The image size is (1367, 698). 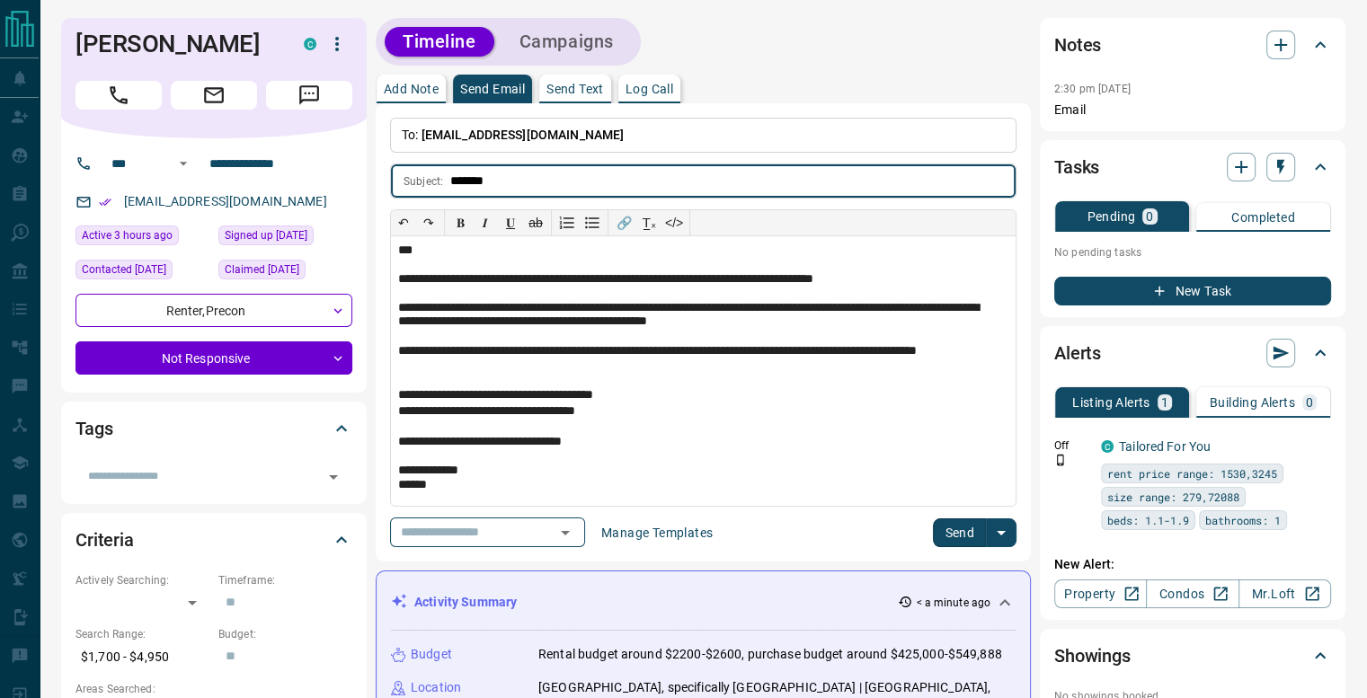 What do you see at coordinates (214, 358) in the screenshot?
I see `div: Not Responsive` at bounding box center [214, 358].